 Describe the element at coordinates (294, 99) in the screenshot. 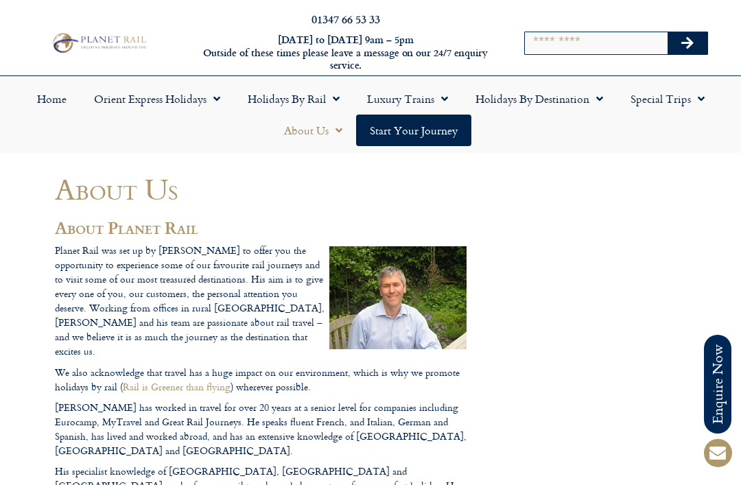

I see `a: Holidays by Rail` at that location.